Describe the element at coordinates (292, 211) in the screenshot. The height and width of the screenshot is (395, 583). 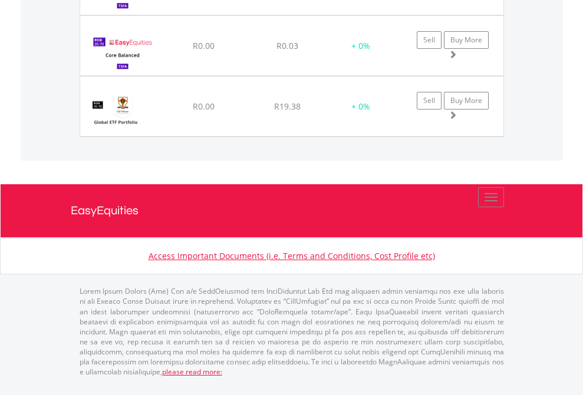
I see `a: EasyEquities` at that location.